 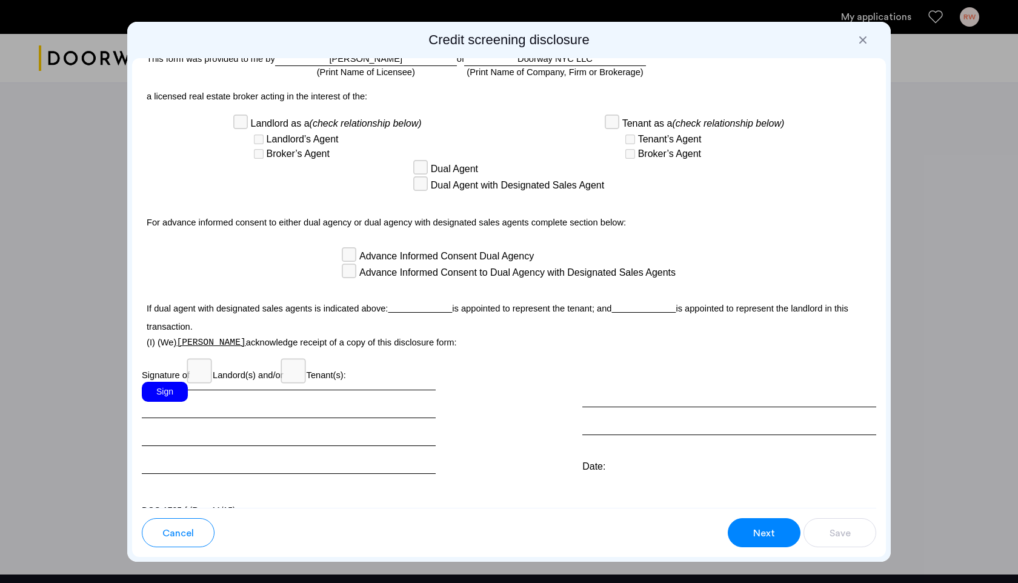 I want to click on p: (I) (We) acknowledge receipt of a copy of this disclosure form:, so click(x=509, y=342).